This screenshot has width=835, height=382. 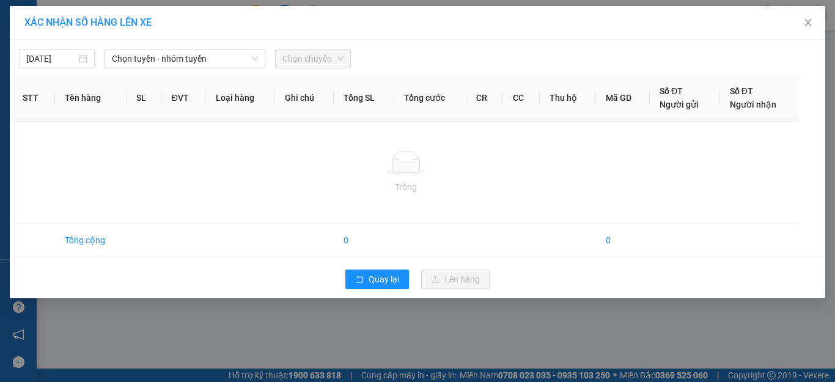 What do you see at coordinates (568, 98) in the screenshot?
I see `th: Thu hộ` at bounding box center [568, 98].